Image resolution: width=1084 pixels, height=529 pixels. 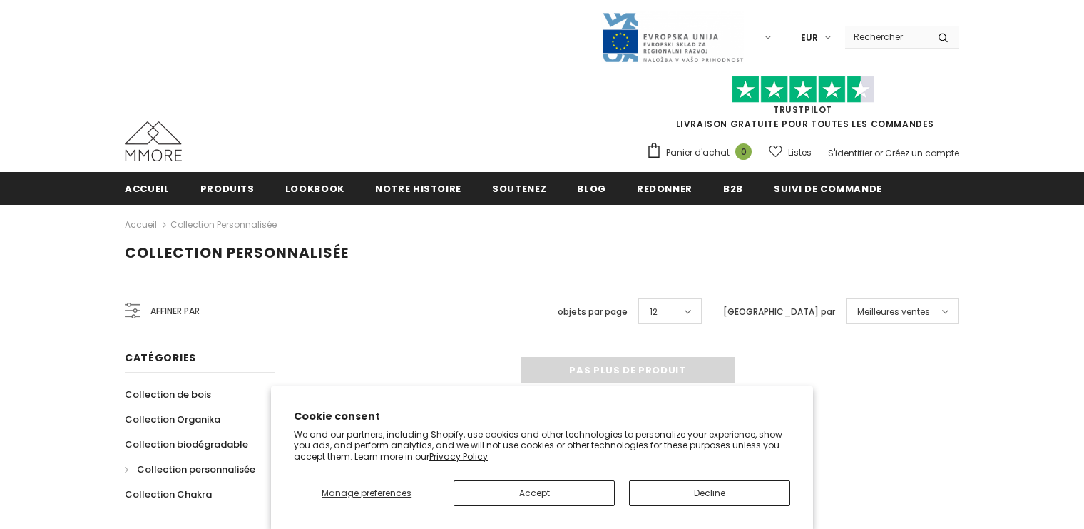 What do you see at coordinates (519, 188) in the screenshot?
I see `a: soutenez` at bounding box center [519, 188].